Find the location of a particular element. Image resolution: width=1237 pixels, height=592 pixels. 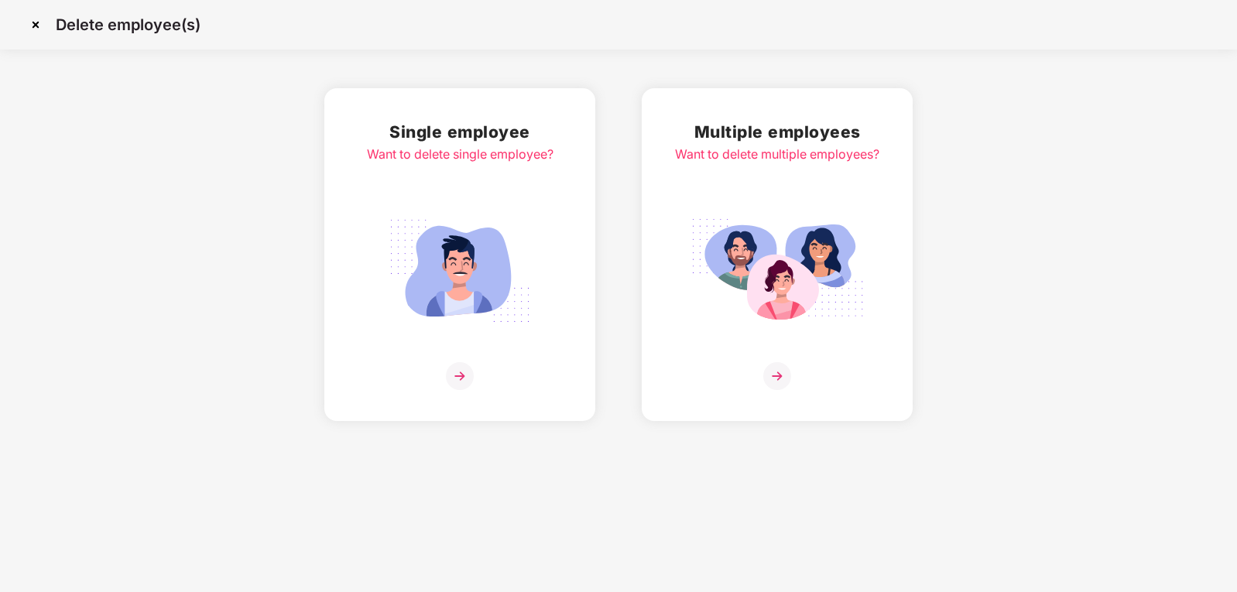

p: Delete employee(s) is located at coordinates (128, 25).